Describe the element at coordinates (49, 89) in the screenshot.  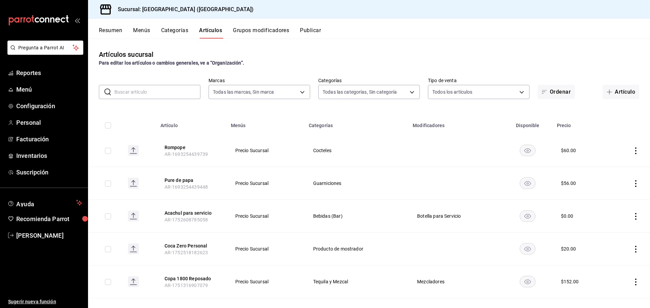
I see `span: Menú` at that location.